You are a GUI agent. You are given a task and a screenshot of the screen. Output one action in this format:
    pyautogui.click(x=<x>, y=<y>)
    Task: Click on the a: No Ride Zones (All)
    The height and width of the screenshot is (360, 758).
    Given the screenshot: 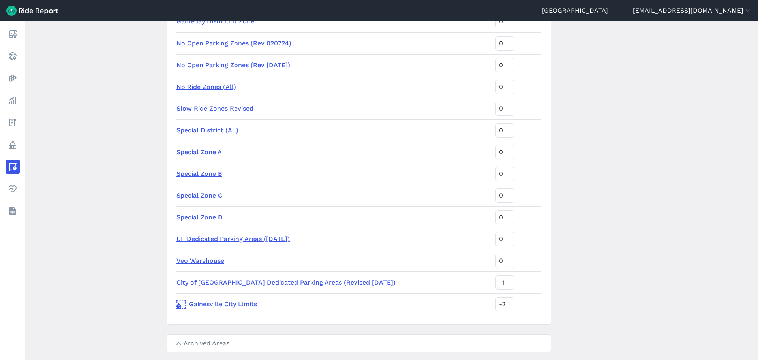 What is the action you would take?
    pyautogui.click(x=206, y=86)
    